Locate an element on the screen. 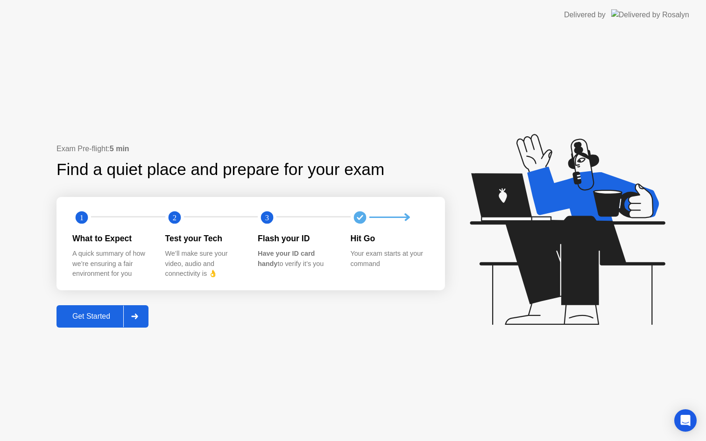 Image resolution: width=706 pixels, height=441 pixels. div: Your exam starts at your command is located at coordinates (389, 259).